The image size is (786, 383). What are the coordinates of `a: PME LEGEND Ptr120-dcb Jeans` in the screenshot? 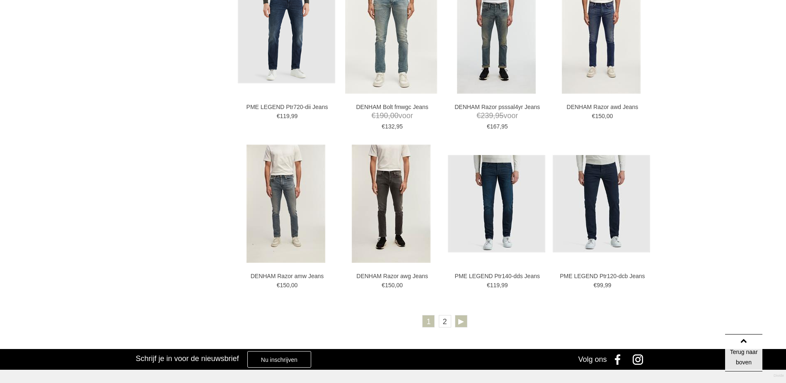 It's located at (602, 276).